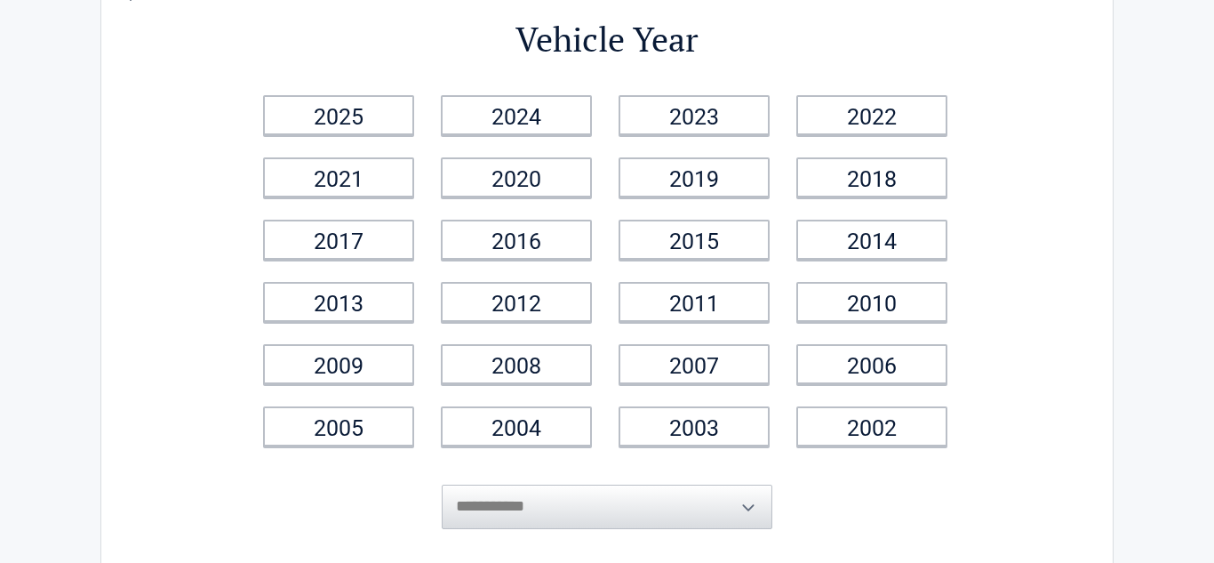 This screenshot has width=1214, height=563. I want to click on a: 2013, so click(339, 301).